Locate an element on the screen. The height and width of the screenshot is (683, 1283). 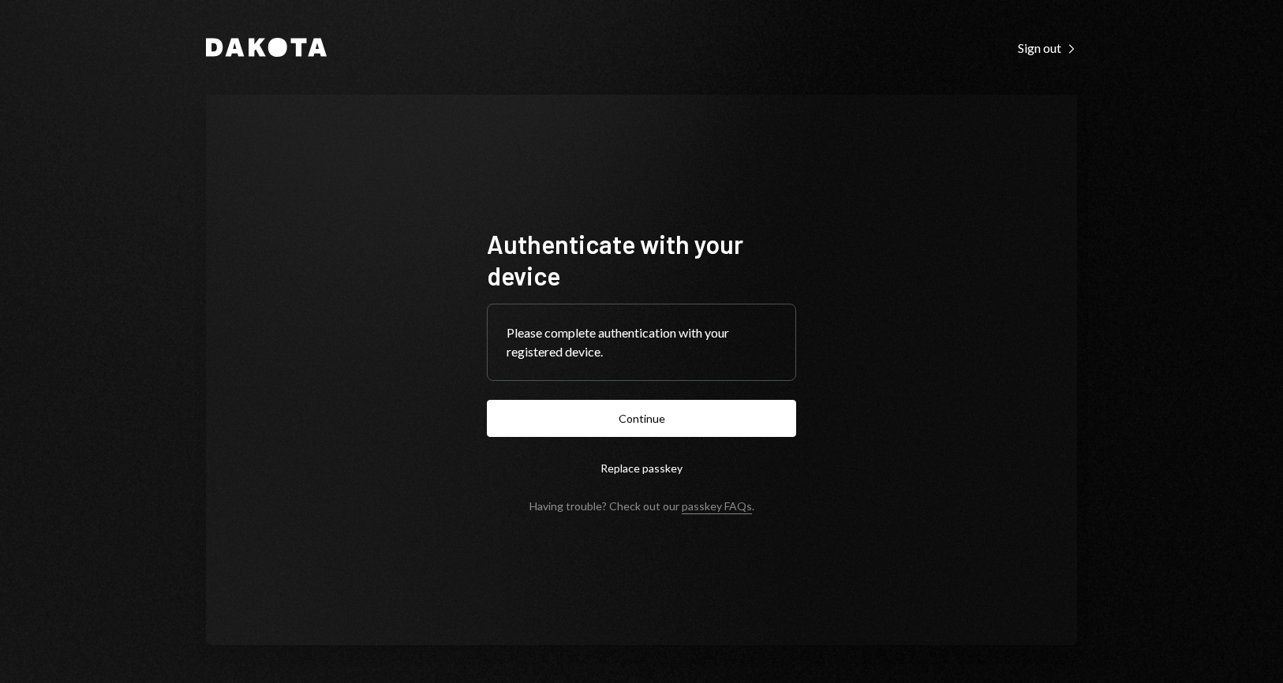
button: Replace passkey is located at coordinates (642, 468).